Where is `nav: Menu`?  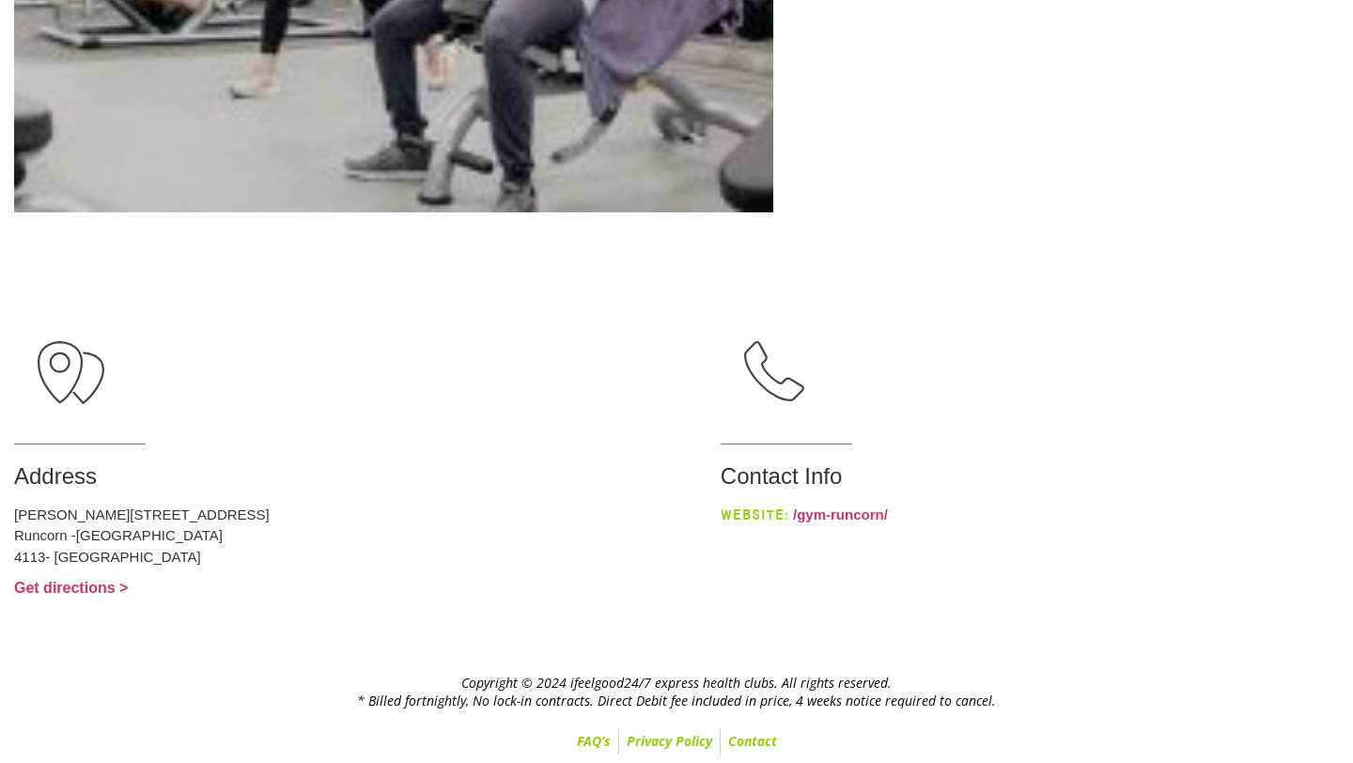
nav: Menu is located at coordinates (677, 741).